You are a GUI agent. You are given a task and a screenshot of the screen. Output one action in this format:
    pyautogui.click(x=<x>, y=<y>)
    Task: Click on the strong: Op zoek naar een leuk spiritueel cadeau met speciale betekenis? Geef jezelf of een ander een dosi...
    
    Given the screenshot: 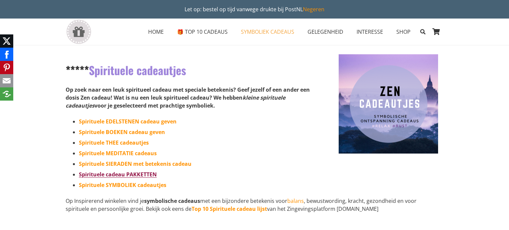 What is the action you would take?
    pyautogui.click(x=187, y=98)
    